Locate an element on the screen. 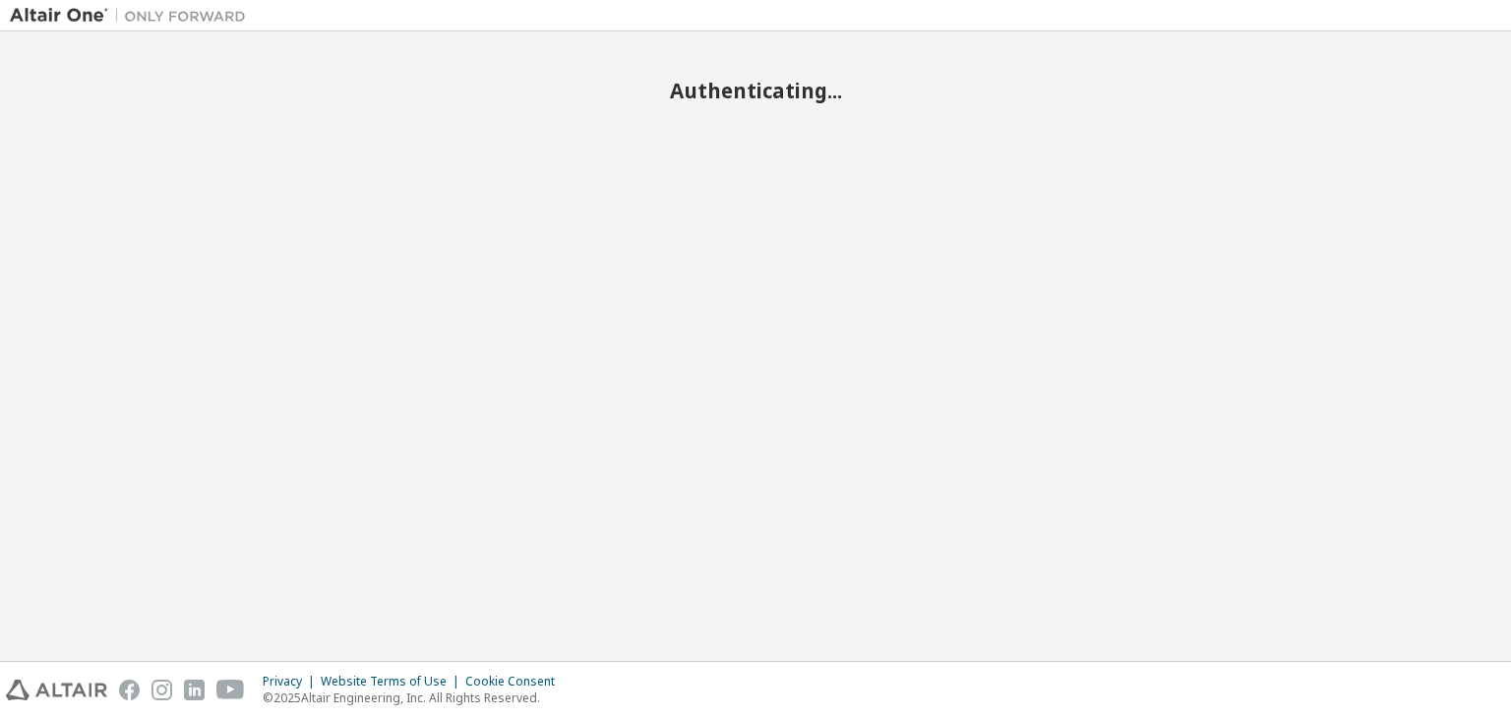 Image resolution: width=1511 pixels, height=718 pixels. img: instagram.svg is located at coordinates (161, 689).